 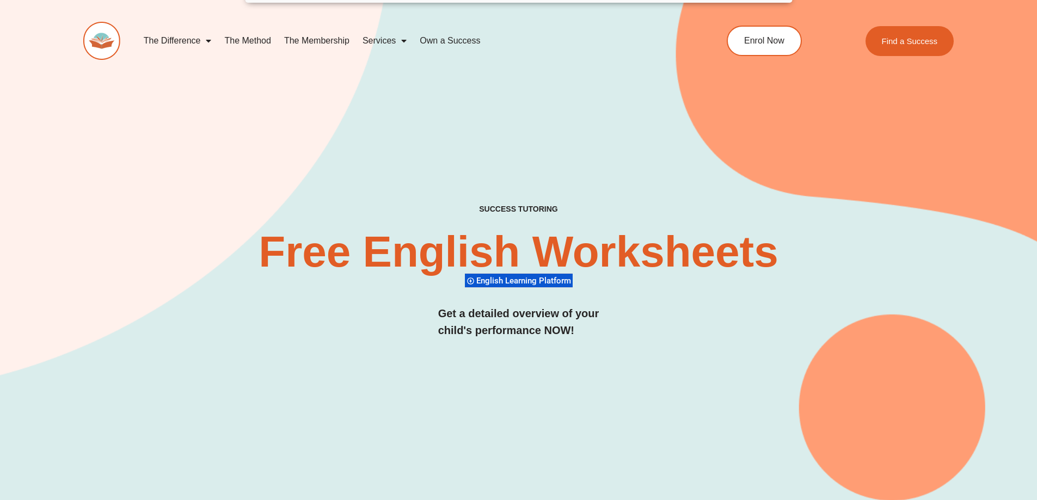 I want to click on span: Find a Success, so click(x=910, y=41).